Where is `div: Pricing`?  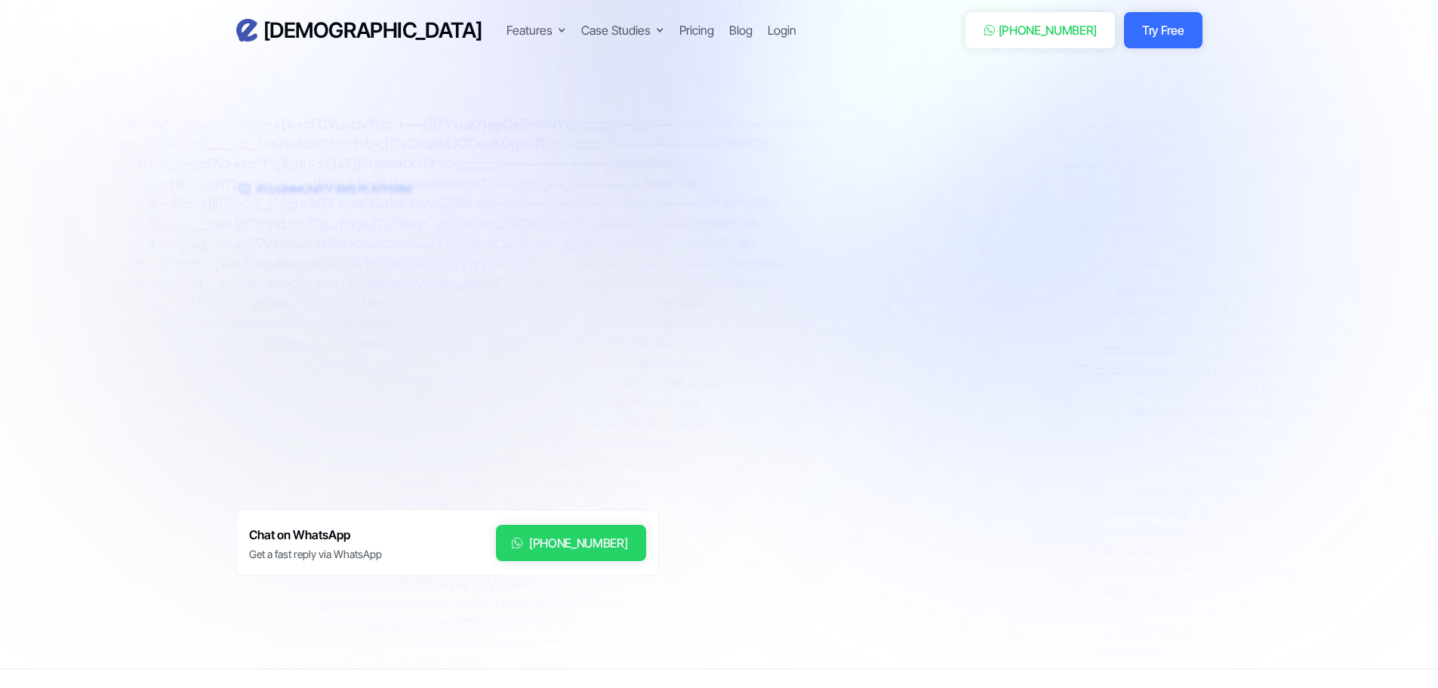
div: Pricing is located at coordinates (697, 30).